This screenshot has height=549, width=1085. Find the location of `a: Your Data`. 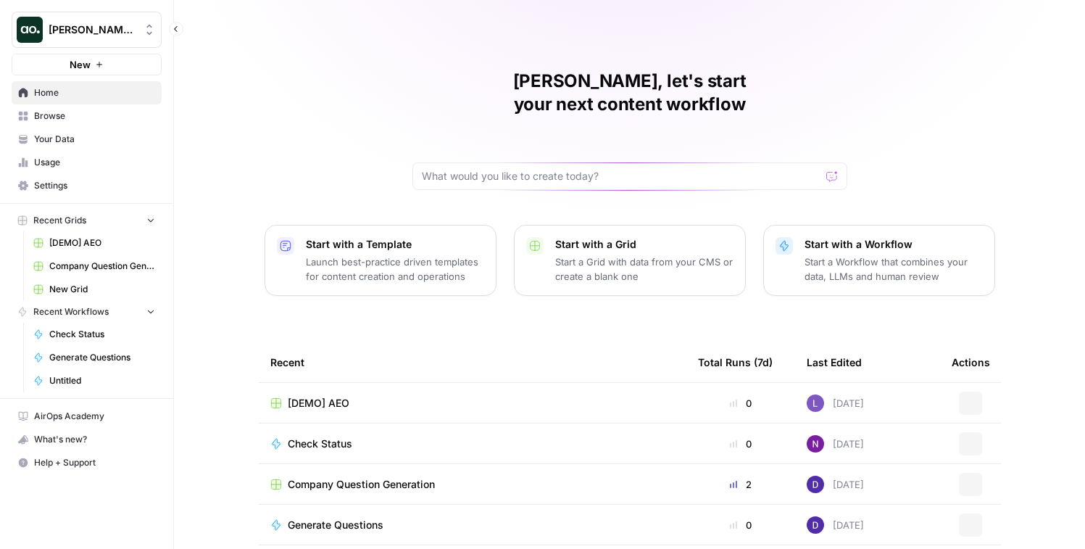

a: Your Data is located at coordinates (86, 139).